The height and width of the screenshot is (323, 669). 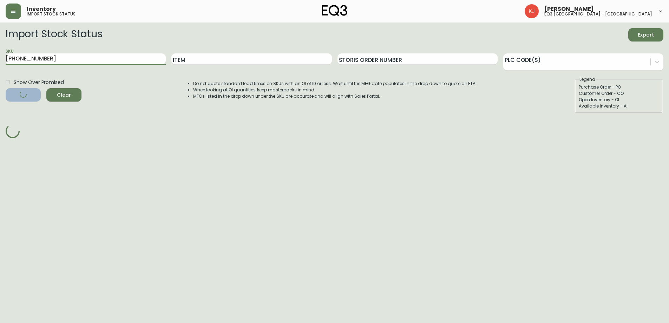 What do you see at coordinates (64, 95) in the screenshot?
I see `span: Clear` at bounding box center [64, 95].